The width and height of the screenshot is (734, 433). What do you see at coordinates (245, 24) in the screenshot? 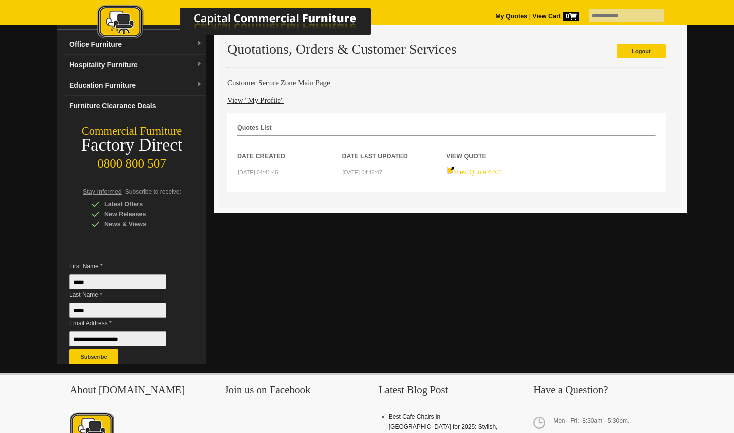
I see `a: Capital Commercial Furniture Logo` at bounding box center [245, 24].